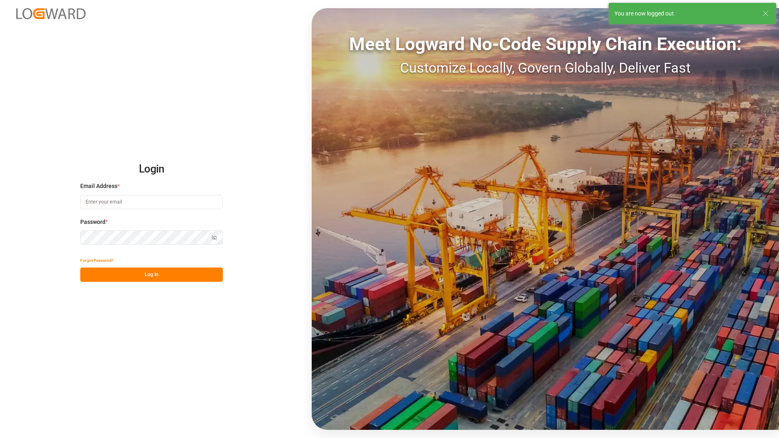  I want to click on div: You are now logged out, so click(685, 13).